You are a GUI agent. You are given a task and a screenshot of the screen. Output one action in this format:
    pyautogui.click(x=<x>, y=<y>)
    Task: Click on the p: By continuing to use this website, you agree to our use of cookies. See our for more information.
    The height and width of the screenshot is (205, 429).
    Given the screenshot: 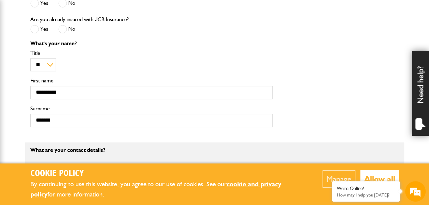 What is the action you would take?
    pyautogui.click(x=166, y=190)
    